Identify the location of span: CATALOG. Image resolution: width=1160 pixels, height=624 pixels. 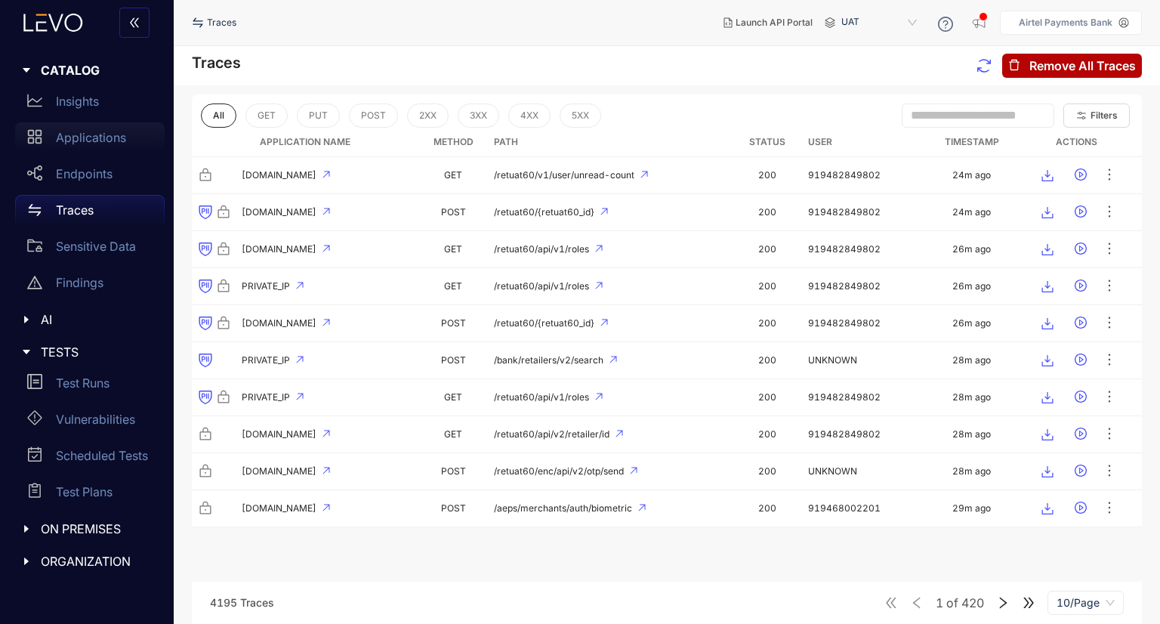
(97, 70).